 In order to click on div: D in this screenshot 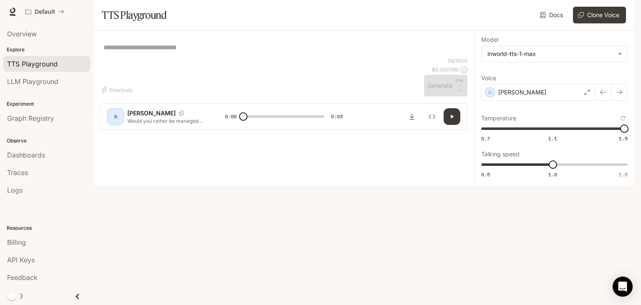, I will do `click(116, 116)`.